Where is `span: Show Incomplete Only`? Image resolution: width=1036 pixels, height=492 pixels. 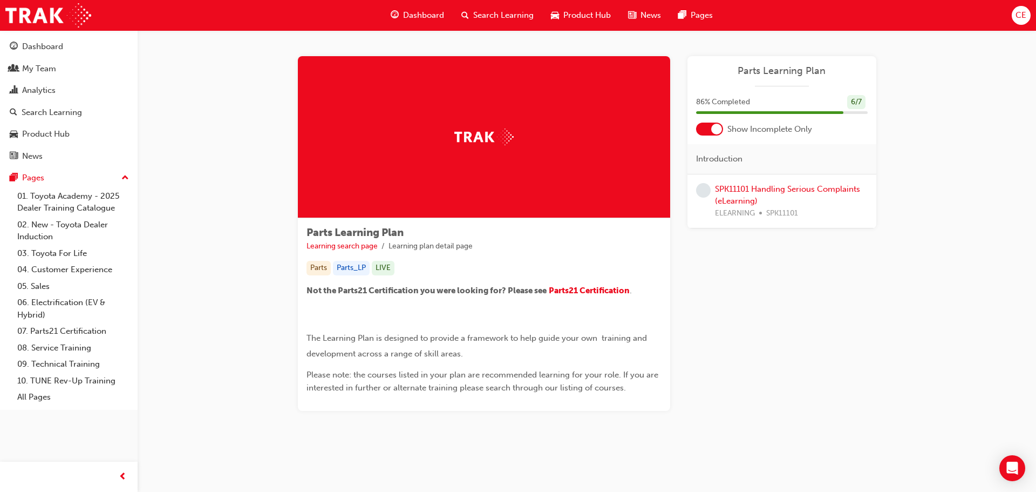 span: Show Incomplete Only is located at coordinates (770, 129).